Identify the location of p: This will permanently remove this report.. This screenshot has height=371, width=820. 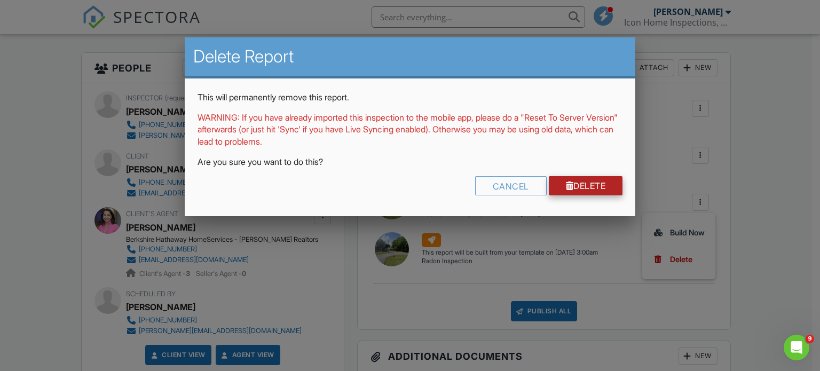
(410, 97).